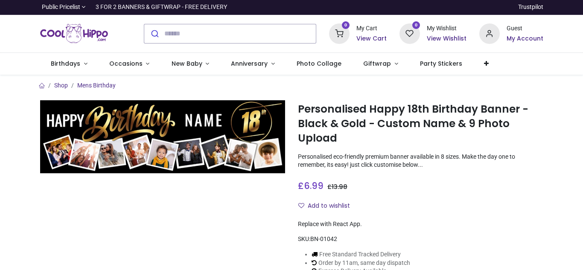 The image size is (583, 270). I want to click on a: Mens Birthday, so click(97, 85).